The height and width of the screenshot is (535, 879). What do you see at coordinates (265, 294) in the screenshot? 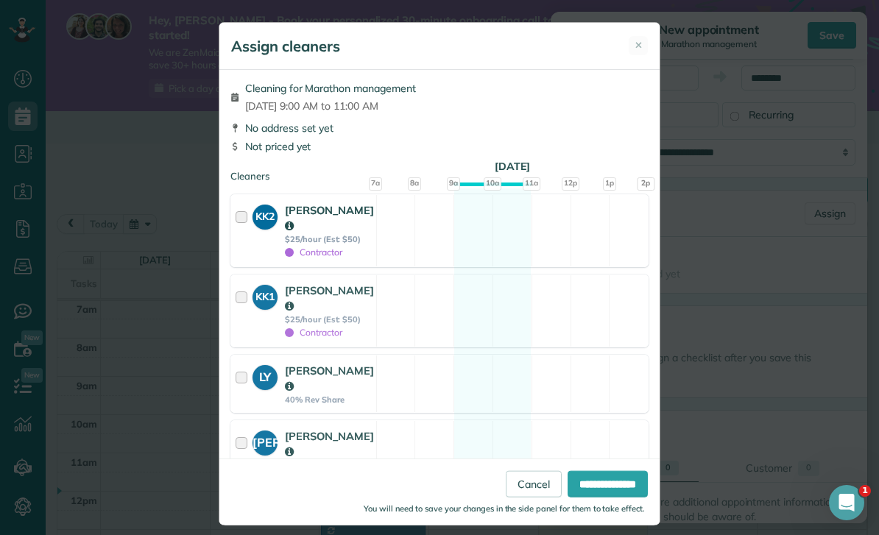
I see `strong: KK1` at bounding box center [265, 294].